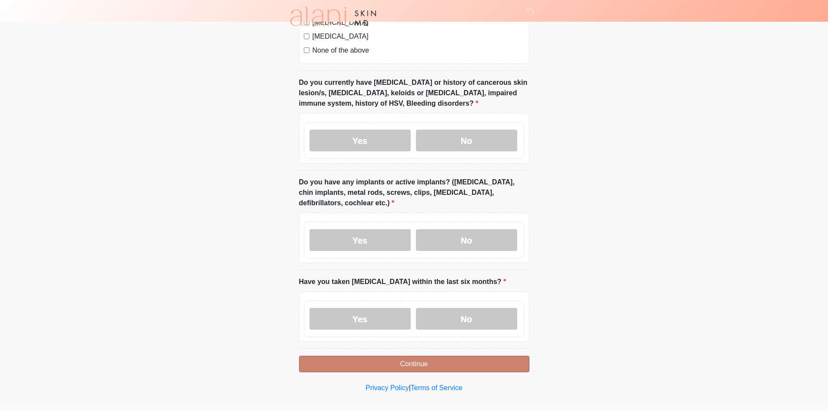  What do you see at coordinates (306, 50) in the screenshot?
I see `input: None of the above` at bounding box center [306, 50].